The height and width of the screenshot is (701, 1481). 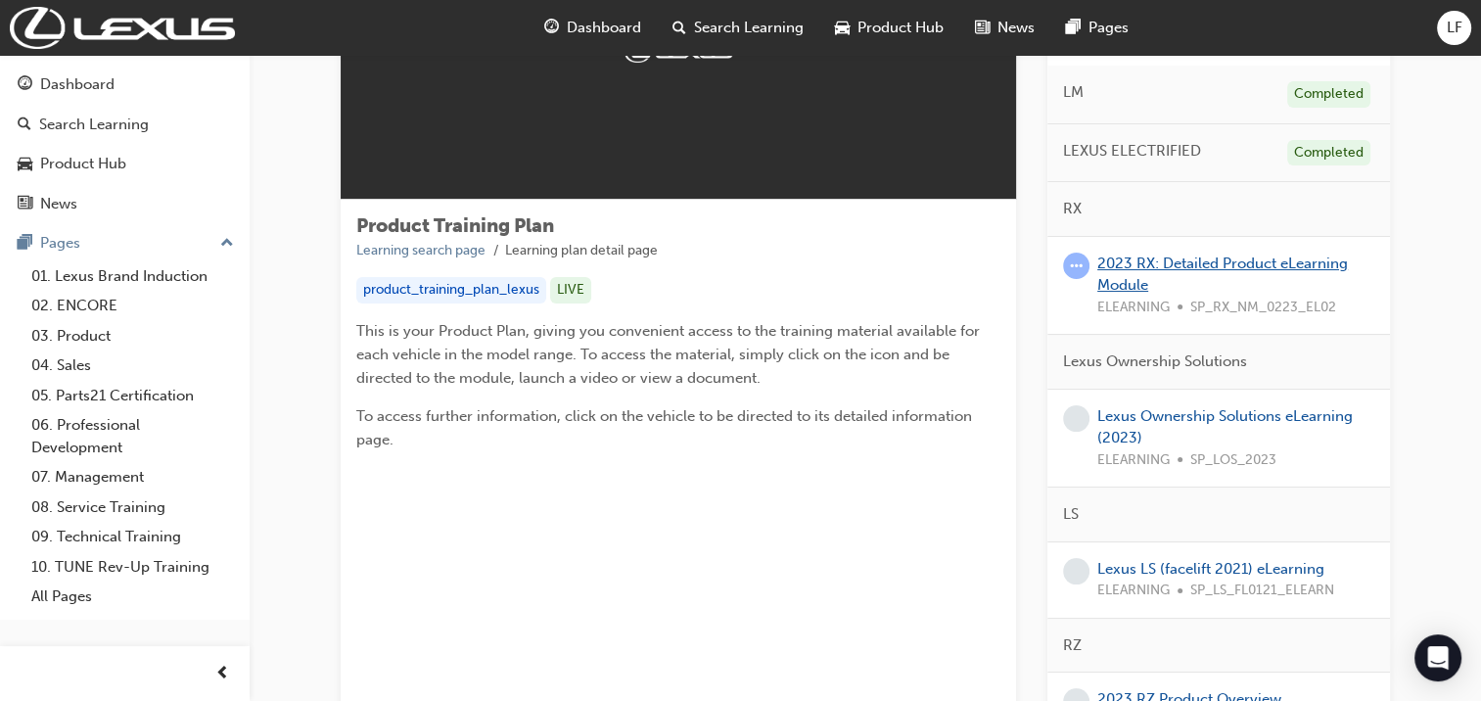 What do you see at coordinates (124, 144) in the screenshot?
I see `button: DashboardSearch LearningProduct HubNews` at bounding box center [124, 144].